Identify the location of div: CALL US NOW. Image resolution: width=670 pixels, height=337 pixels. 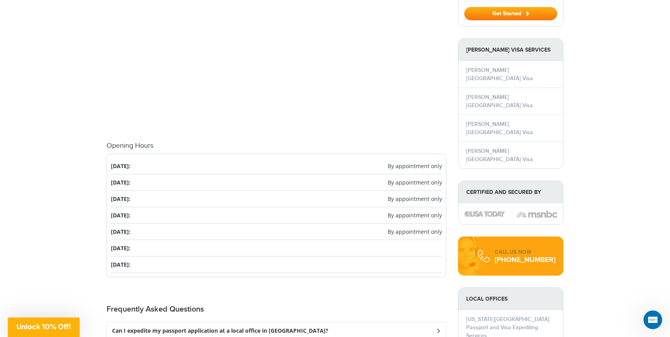
(525, 252).